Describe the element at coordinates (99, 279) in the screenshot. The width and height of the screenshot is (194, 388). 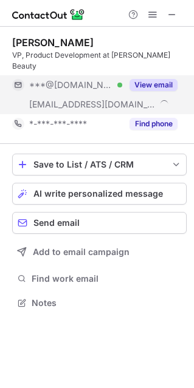
I see `button: Find work email` at that location.